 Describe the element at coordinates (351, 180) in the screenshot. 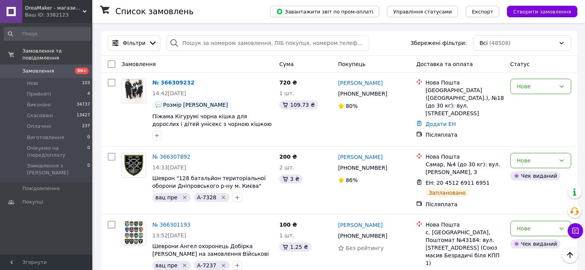

I see `span: 86%` at that location.